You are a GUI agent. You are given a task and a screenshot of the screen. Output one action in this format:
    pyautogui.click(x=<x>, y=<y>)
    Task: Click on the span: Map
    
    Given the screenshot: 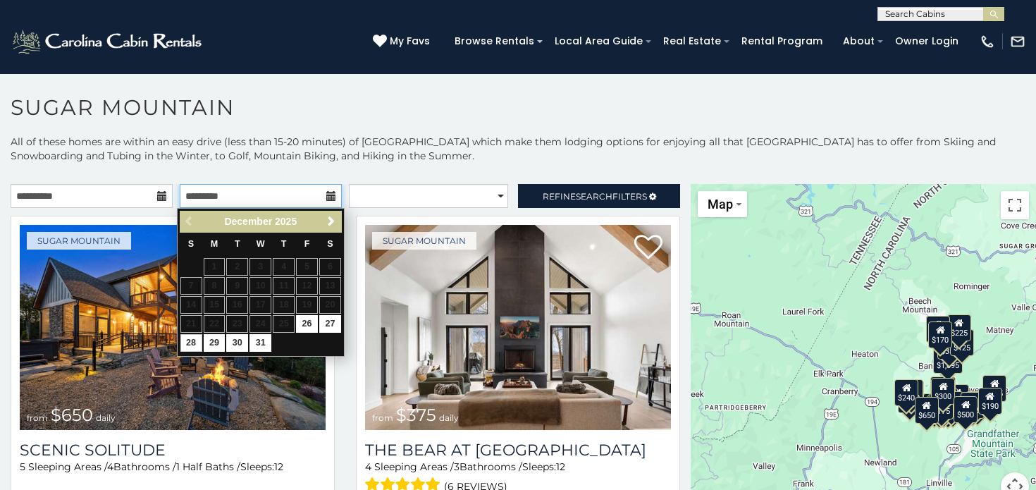 What is the action you would take?
    pyautogui.click(x=720, y=204)
    